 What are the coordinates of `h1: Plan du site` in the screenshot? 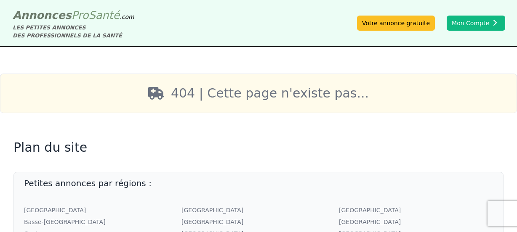 It's located at (258, 148).